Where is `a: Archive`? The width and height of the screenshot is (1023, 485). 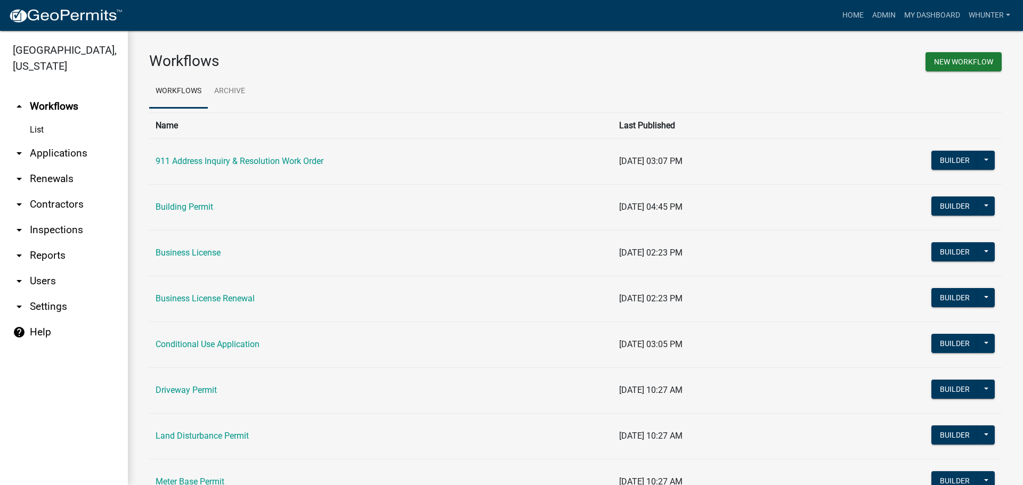
a: Archive is located at coordinates (230, 92).